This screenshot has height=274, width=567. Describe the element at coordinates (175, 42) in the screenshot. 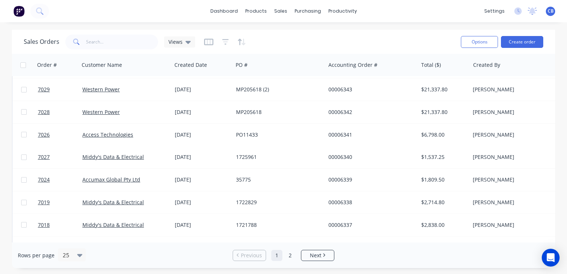

I see `span: Views` at that location.